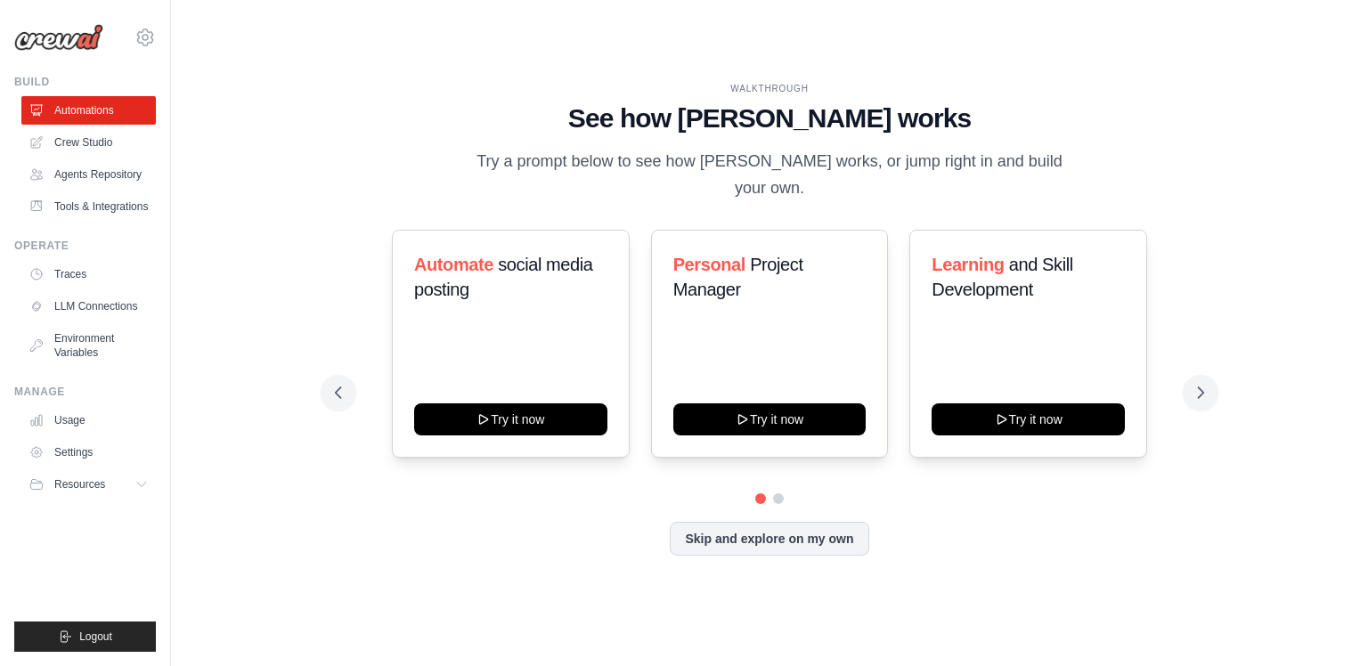  Describe the element at coordinates (1002, 277) in the screenshot. I see `span: and Skill Development` at that location.